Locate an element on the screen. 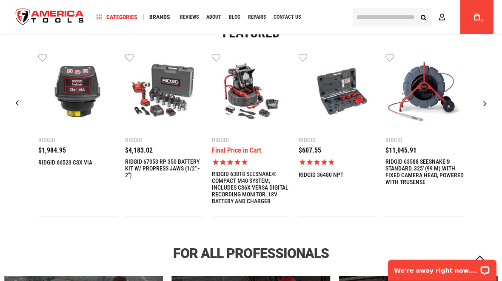 The image size is (502, 281). img: RIDGID 36480 NPT is located at coordinates (338, 91).